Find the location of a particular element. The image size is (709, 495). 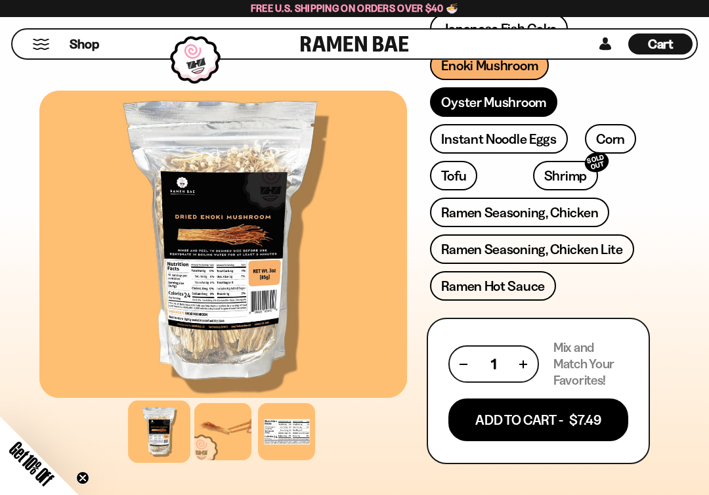

a: Corn is located at coordinates (610, 138).